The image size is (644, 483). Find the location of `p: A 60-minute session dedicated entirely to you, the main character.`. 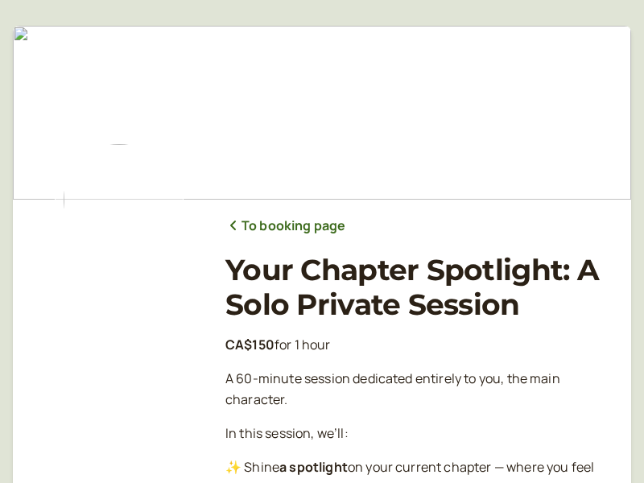

p: A 60-minute session dedicated entirely to you, the main character. is located at coordinates (415, 390).